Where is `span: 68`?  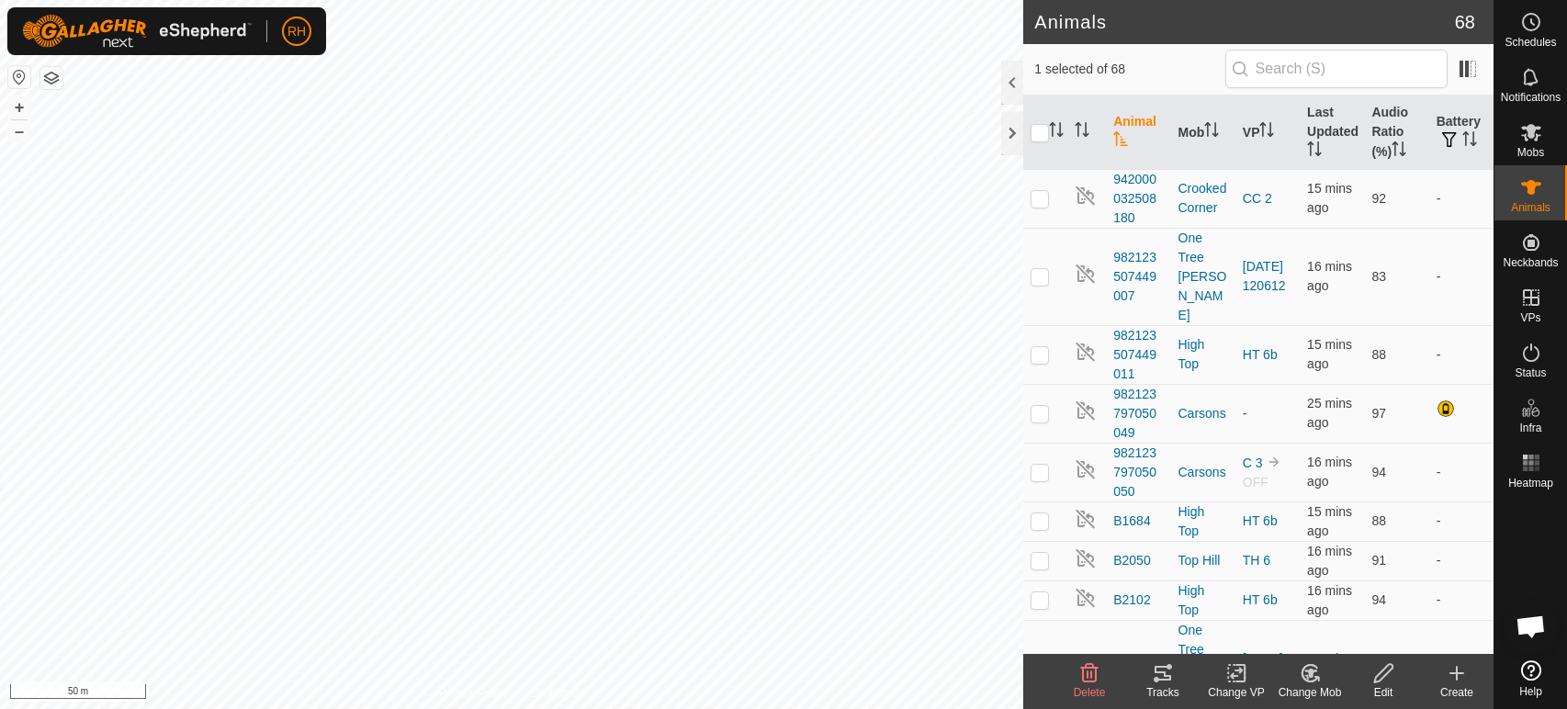 span: 68 is located at coordinates (1465, 22).